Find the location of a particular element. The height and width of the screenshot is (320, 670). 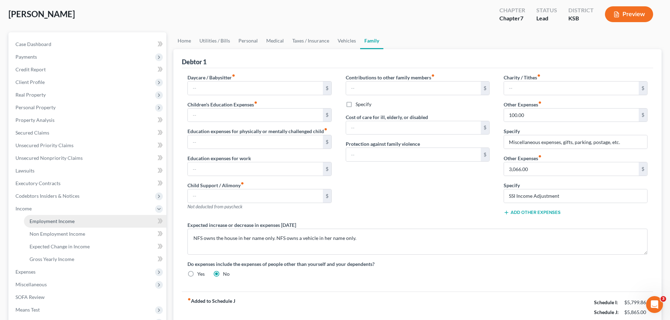

a: Gross Yearly Income is located at coordinates (95, 259).